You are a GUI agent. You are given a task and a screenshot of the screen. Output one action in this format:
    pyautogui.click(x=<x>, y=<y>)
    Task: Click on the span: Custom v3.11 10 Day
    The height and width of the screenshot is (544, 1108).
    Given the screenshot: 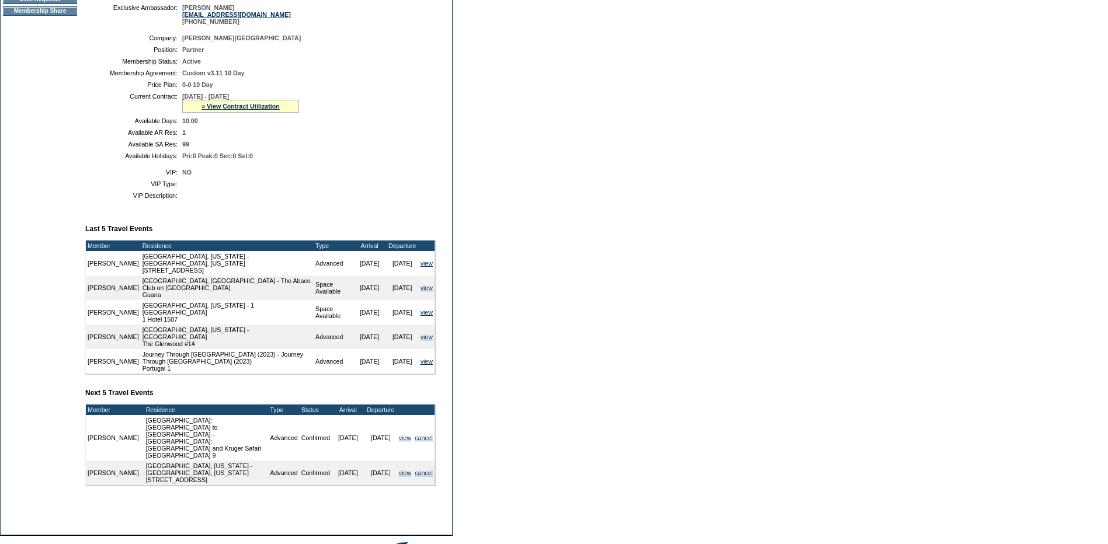 What is the action you would take?
    pyautogui.click(x=213, y=73)
    